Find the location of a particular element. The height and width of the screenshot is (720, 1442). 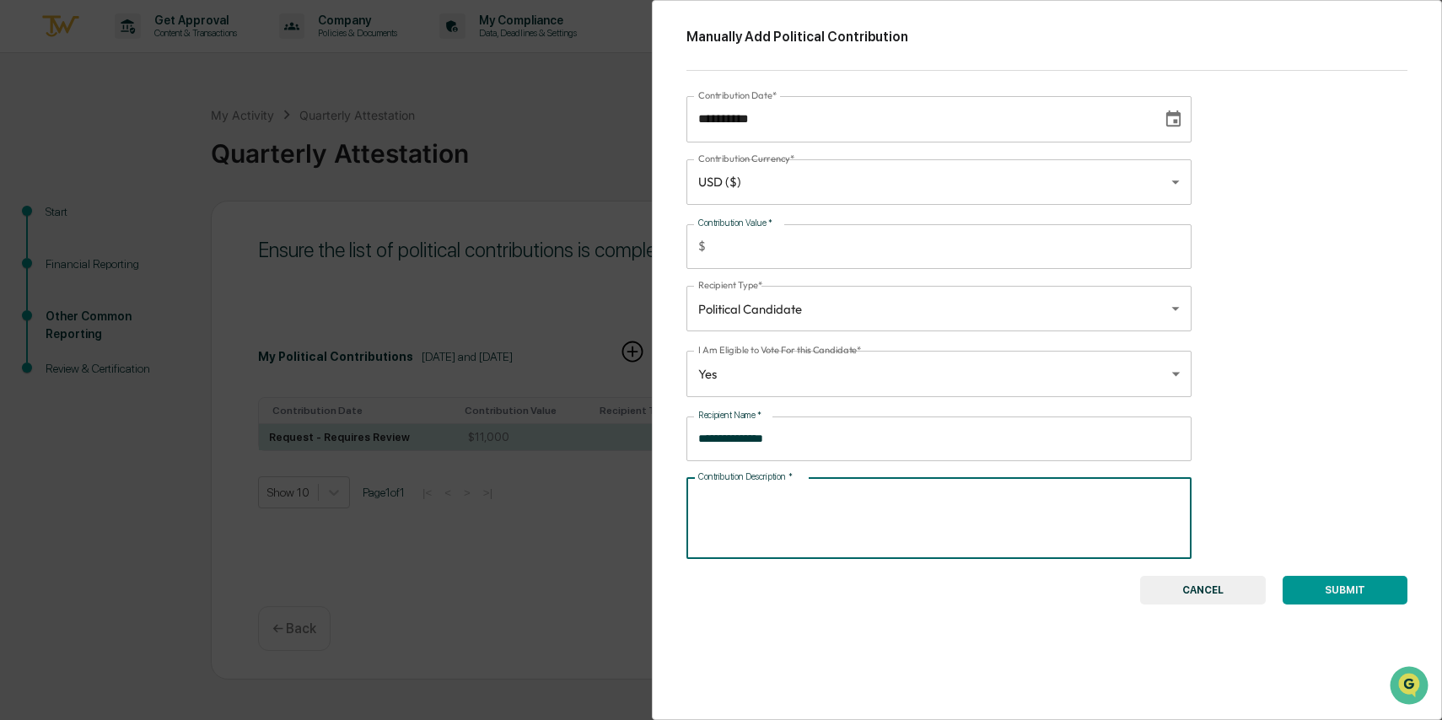

label: I Am Eligible to Vote For this Candidate* is located at coordinates (780, 350).